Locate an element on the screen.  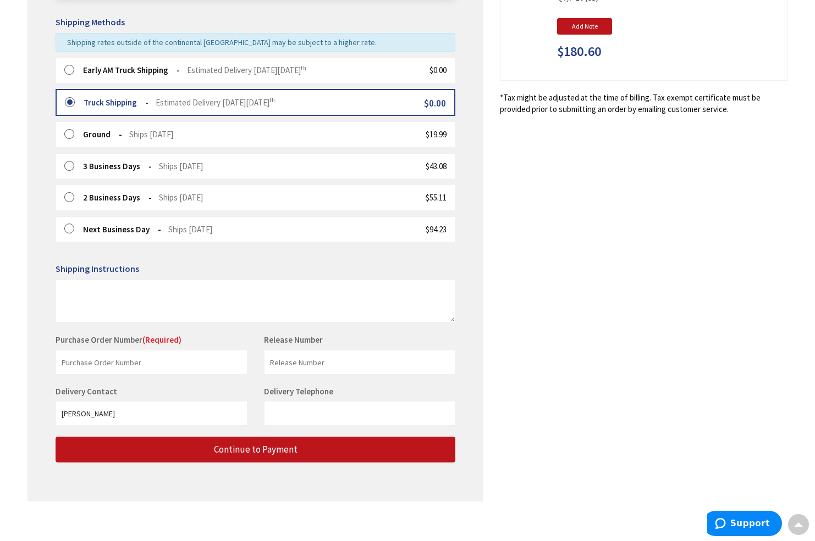
button: Continue to Payment is located at coordinates (255, 450).